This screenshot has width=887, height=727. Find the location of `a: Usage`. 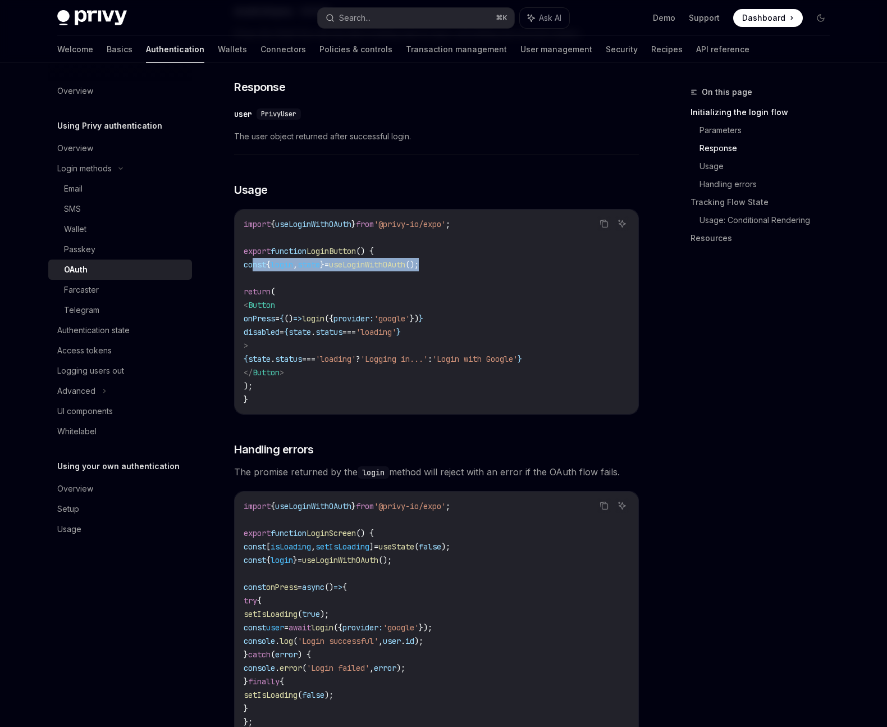

a: Usage is located at coordinates (120, 529).